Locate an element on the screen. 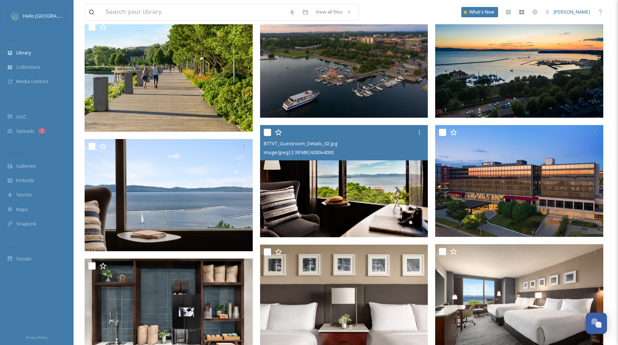  span: Privacy Policy is located at coordinates (37, 337).